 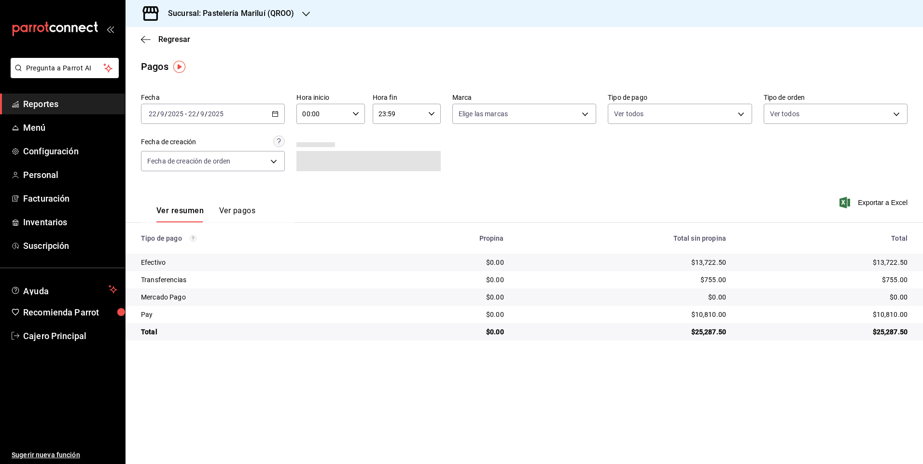 I want to click on div: Mercado Pago, so click(x=257, y=297).